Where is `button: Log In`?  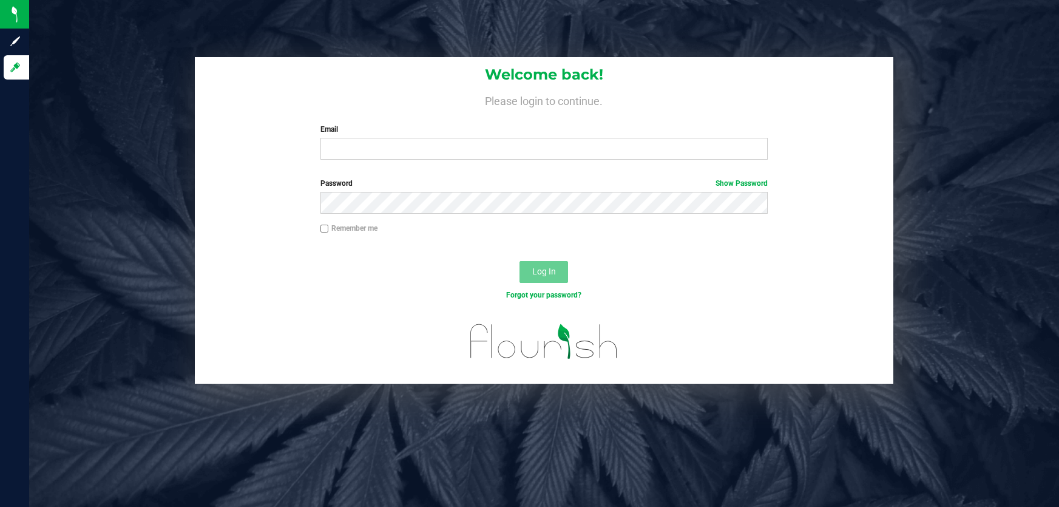 button: Log In is located at coordinates (544, 272).